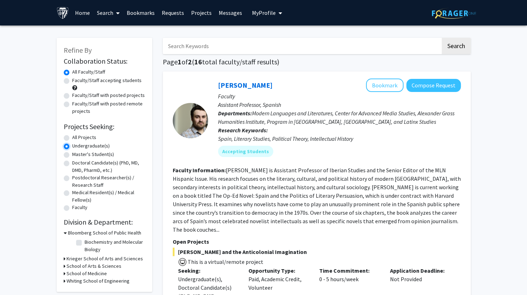  I want to click on a: Home, so click(82, 13).